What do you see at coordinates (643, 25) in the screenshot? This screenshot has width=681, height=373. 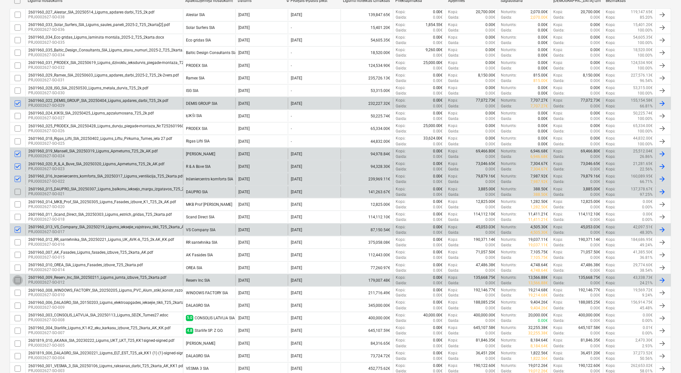 I see `p: 15,401.20€` at bounding box center [643, 25].